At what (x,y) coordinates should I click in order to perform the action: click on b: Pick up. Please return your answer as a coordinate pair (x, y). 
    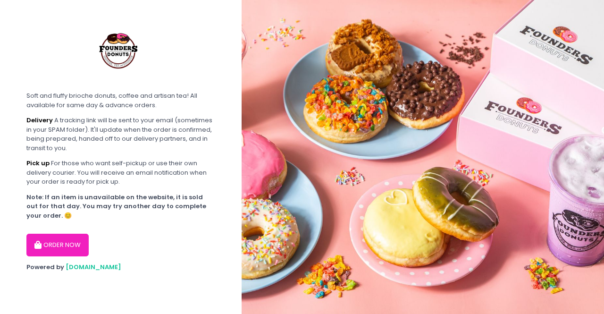
    Looking at the image, I should click on (38, 163).